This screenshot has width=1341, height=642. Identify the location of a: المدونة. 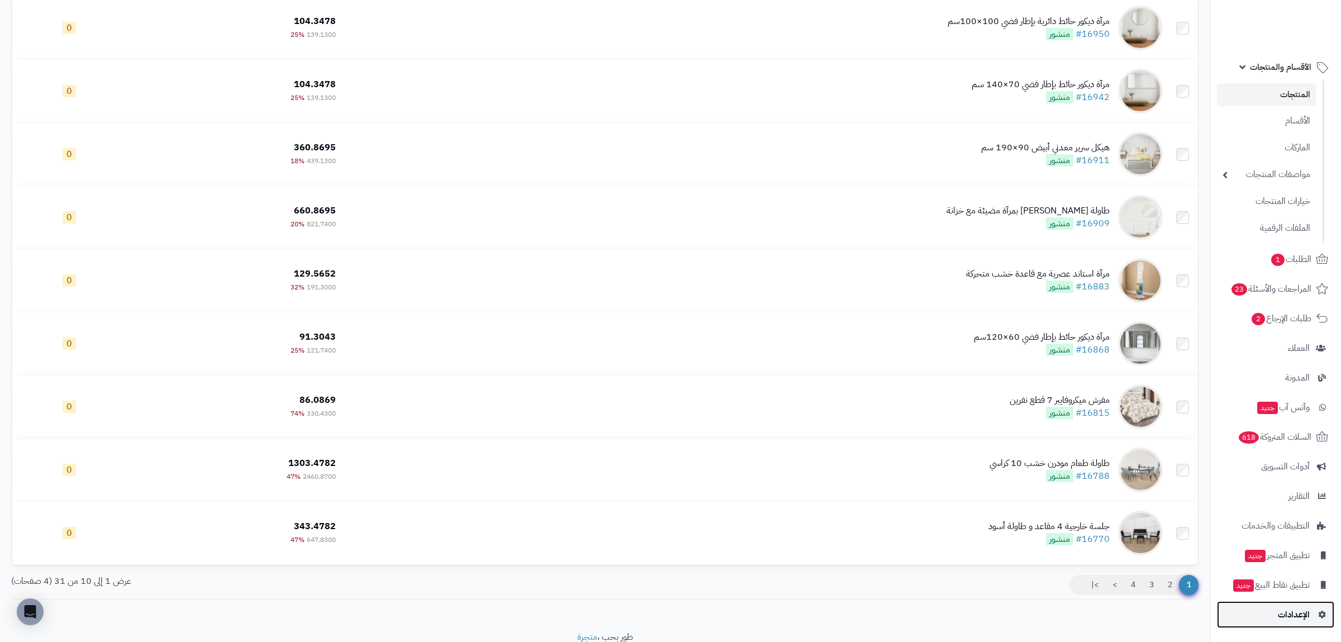
(1275, 378).